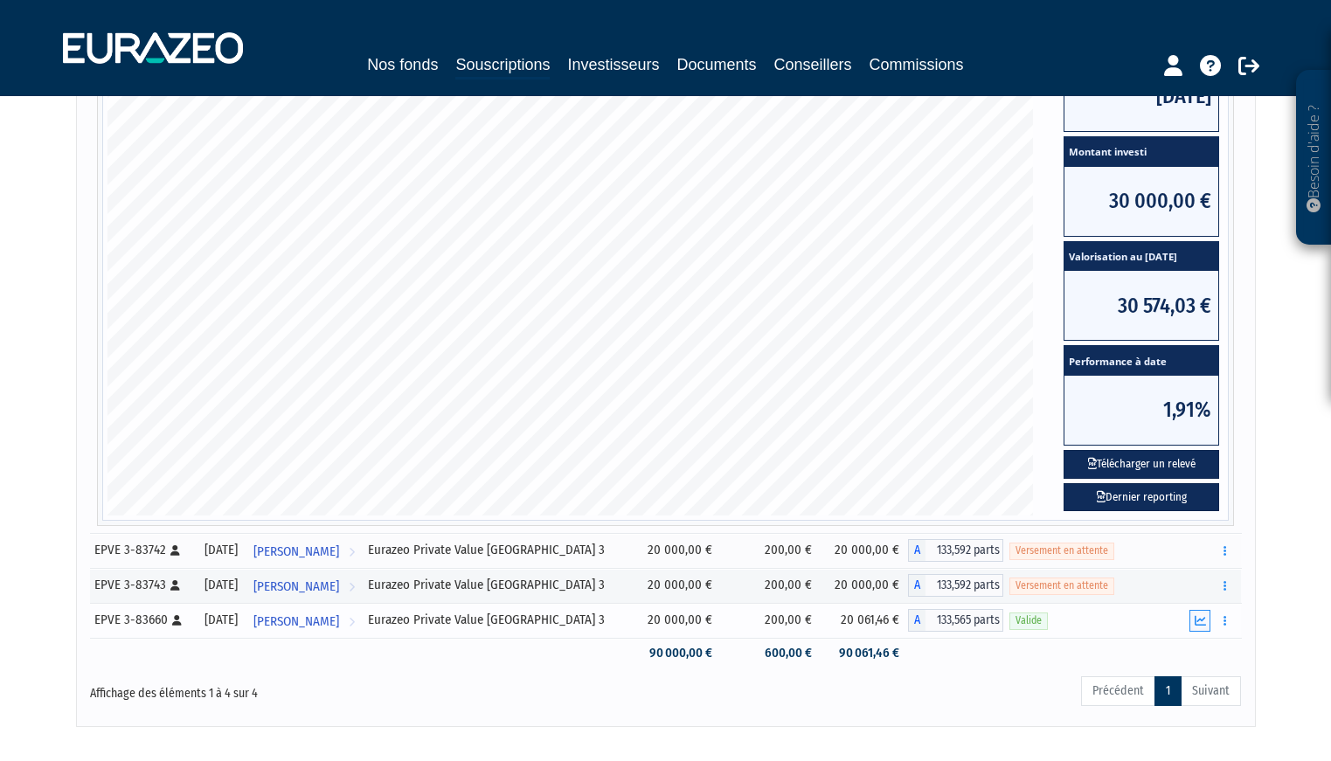  I want to click on td: 90 061,46 €, so click(864, 653).